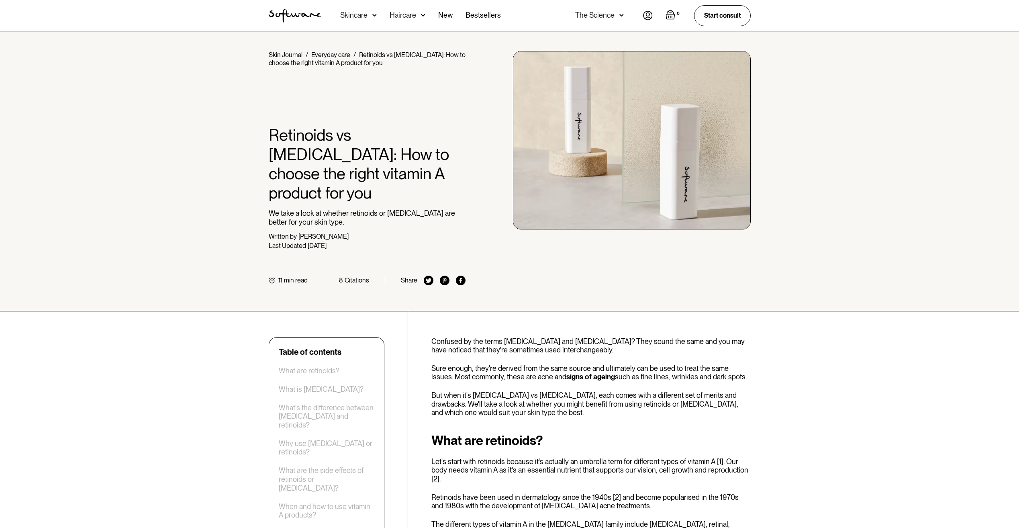 This screenshot has height=528, width=1019. Describe the element at coordinates (590, 376) in the screenshot. I see `a: signs of ageing` at that location.